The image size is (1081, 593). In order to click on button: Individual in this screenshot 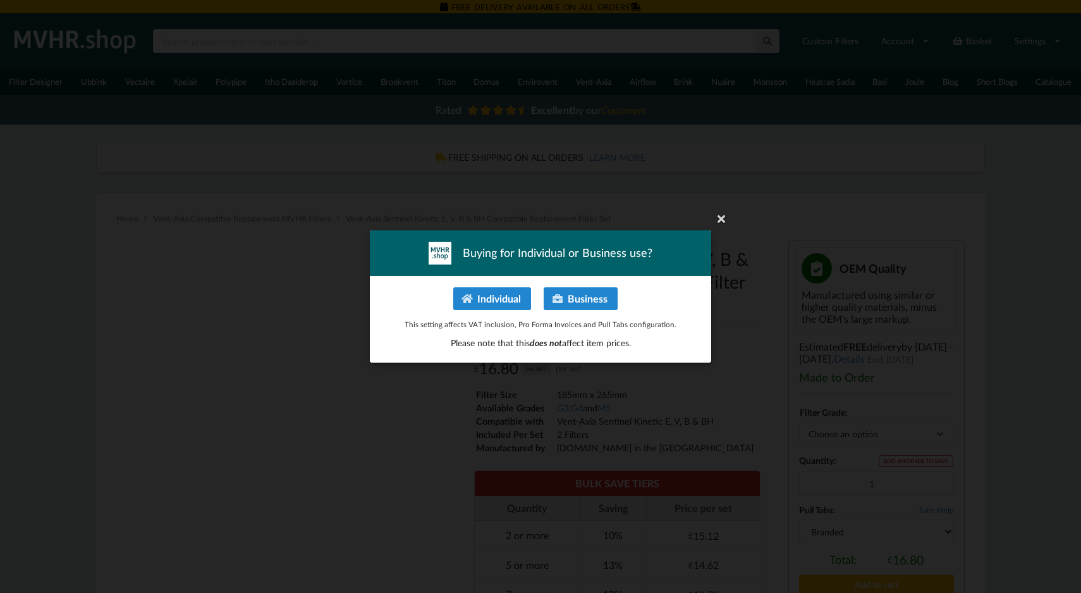, I will do `click(492, 299)`.